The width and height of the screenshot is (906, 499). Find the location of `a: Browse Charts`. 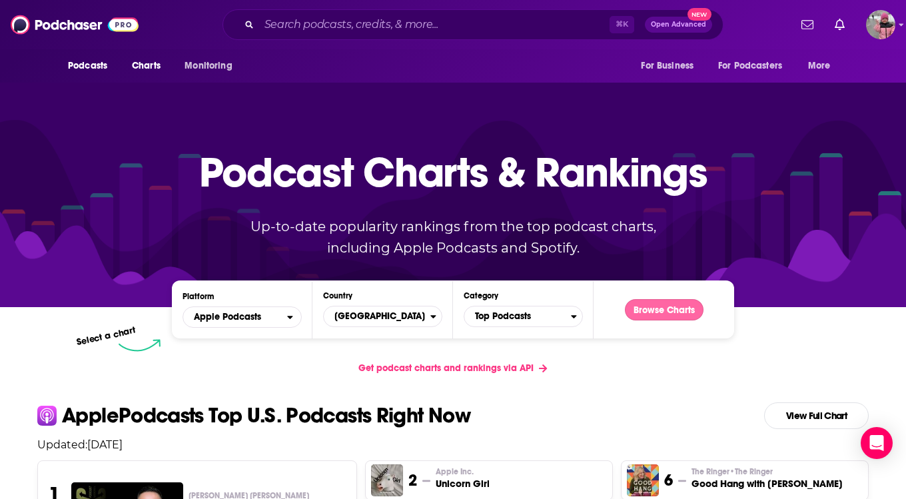

a: Browse Charts is located at coordinates (664, 310).